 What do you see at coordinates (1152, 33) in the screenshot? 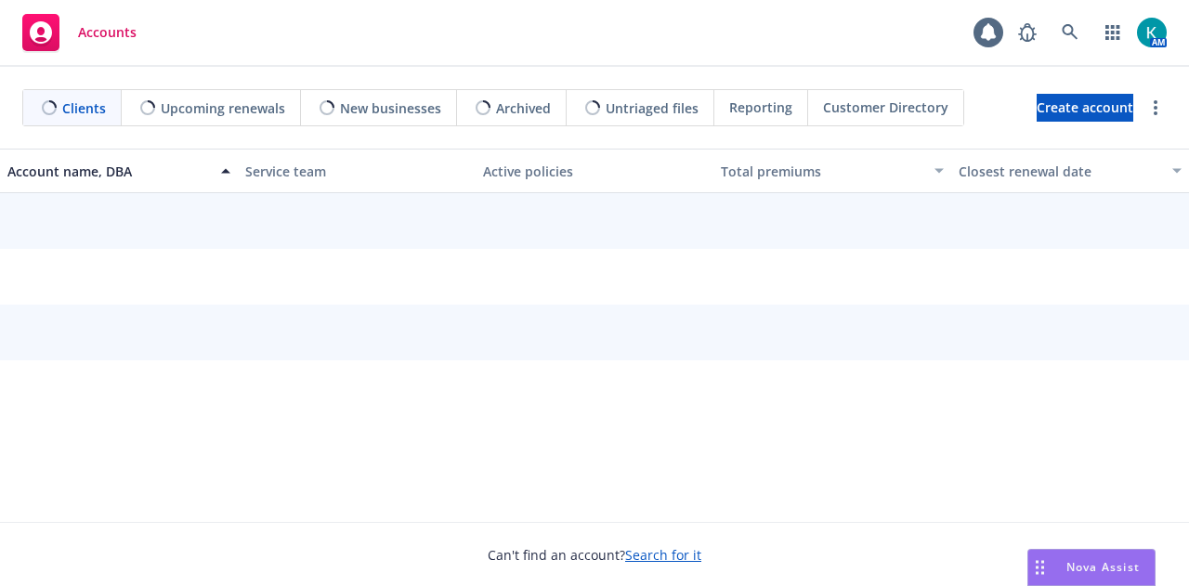
I see `img: photo` at bounding box center [1152, 33].